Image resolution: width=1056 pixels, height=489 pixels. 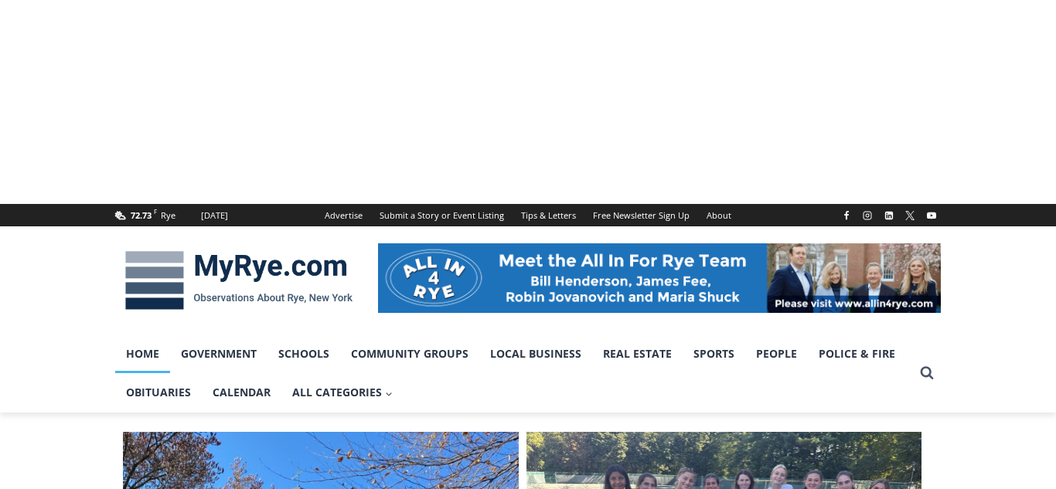 What do you see at coordinates (441, 215) in the screenshot?
I see `a: Submit a Story or Event Listing` at bounding box center [441, 215].